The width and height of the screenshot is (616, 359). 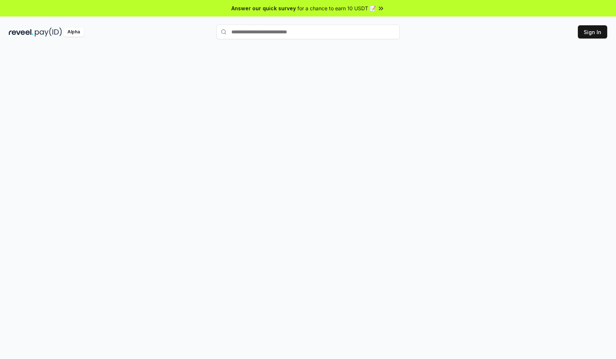 I want to click on div: Alpha, so click(x=74, y=32).